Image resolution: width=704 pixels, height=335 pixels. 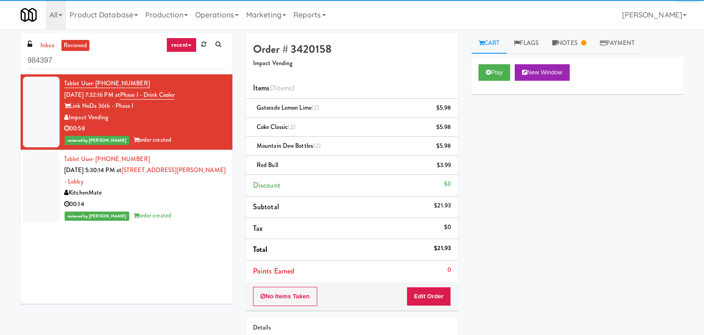 What do you see at coordinates (147, 95) in the screenshot?
I see `a: Phase I - Drink Cooler` at bounding box center [147, 95].